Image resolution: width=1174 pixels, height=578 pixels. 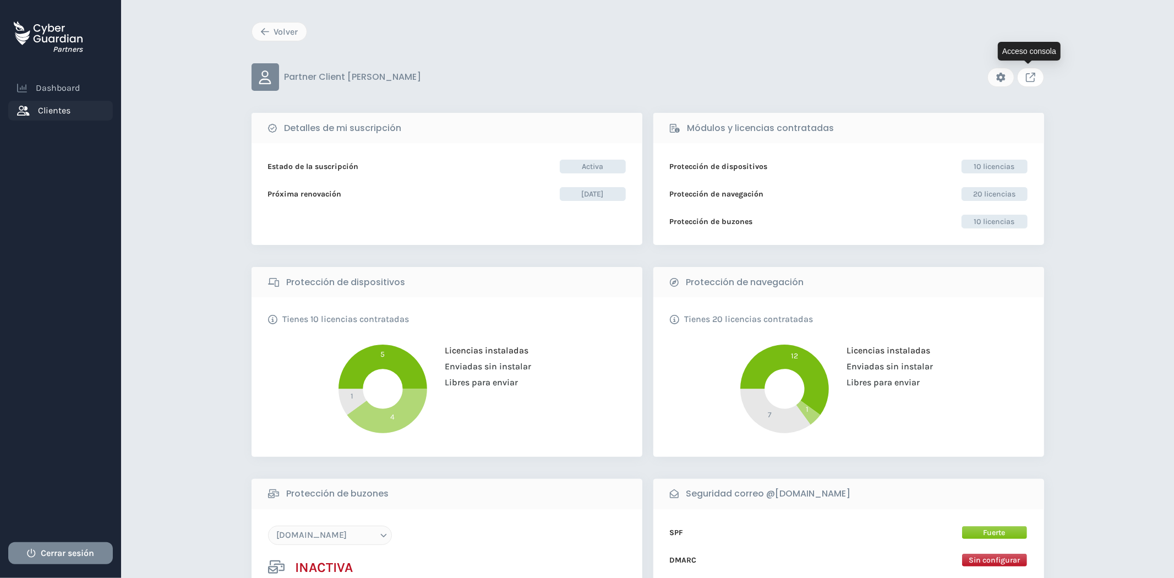 What do you see at coordinates (68, 553) in the screenshot?
I see `span: Cerrar sesión` at bounding box center [68, 553].